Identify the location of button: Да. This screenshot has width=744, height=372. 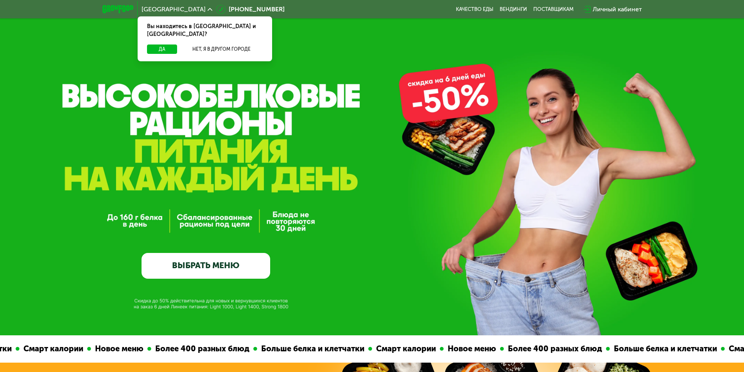
(162, 49).